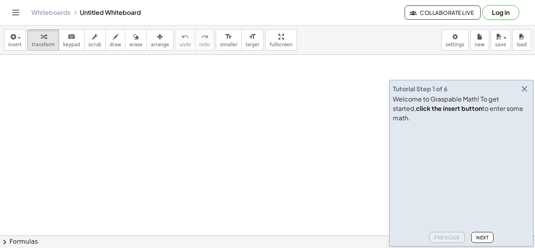  I want to click on i: undo, so click(185, 37).